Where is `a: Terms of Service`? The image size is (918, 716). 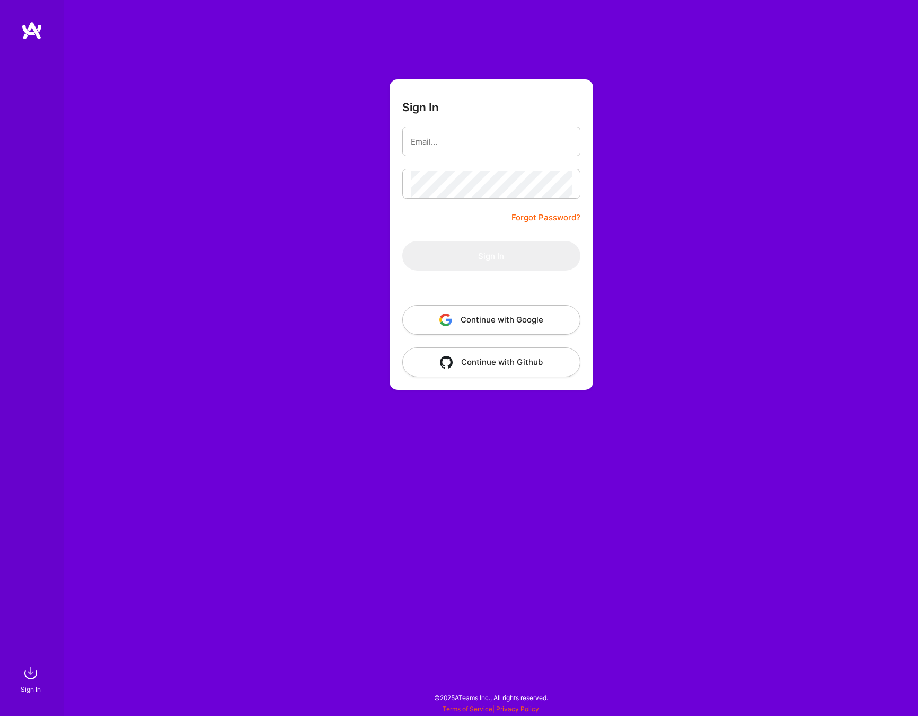 a: Terms of Service is located at coordinates (467, 709).